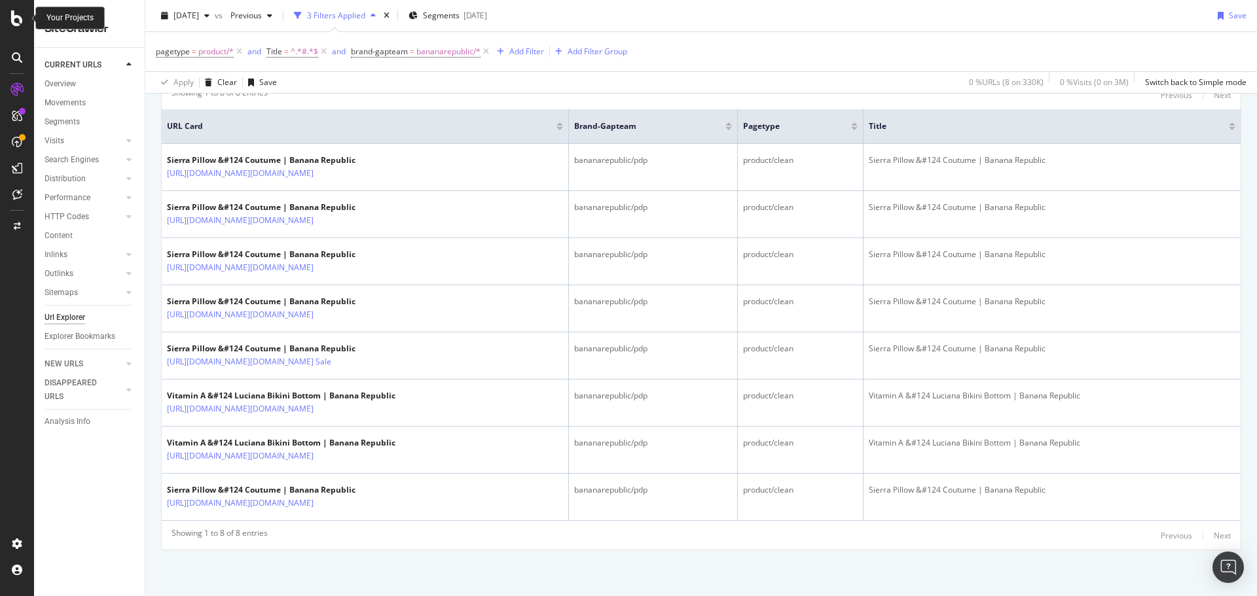 The image size is (1257, 596). Describe the element at coordinates (61, 293) in the screenshot. I see `div: Sitemaps` at that location.